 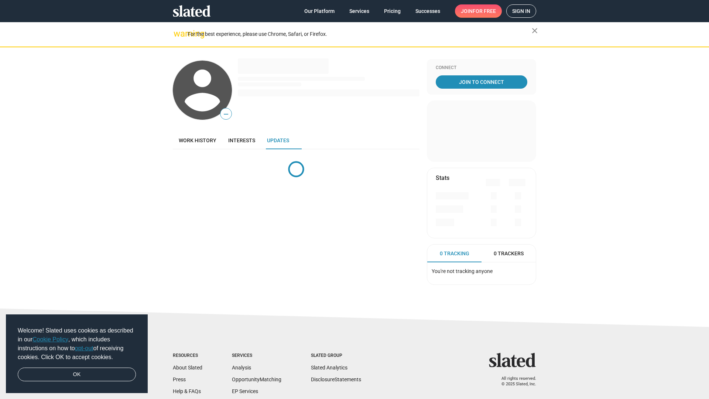 What do you see at coordinates (392, 11) in the screenshot?
I see `a: Pricing` at bounding box center [392, 11].